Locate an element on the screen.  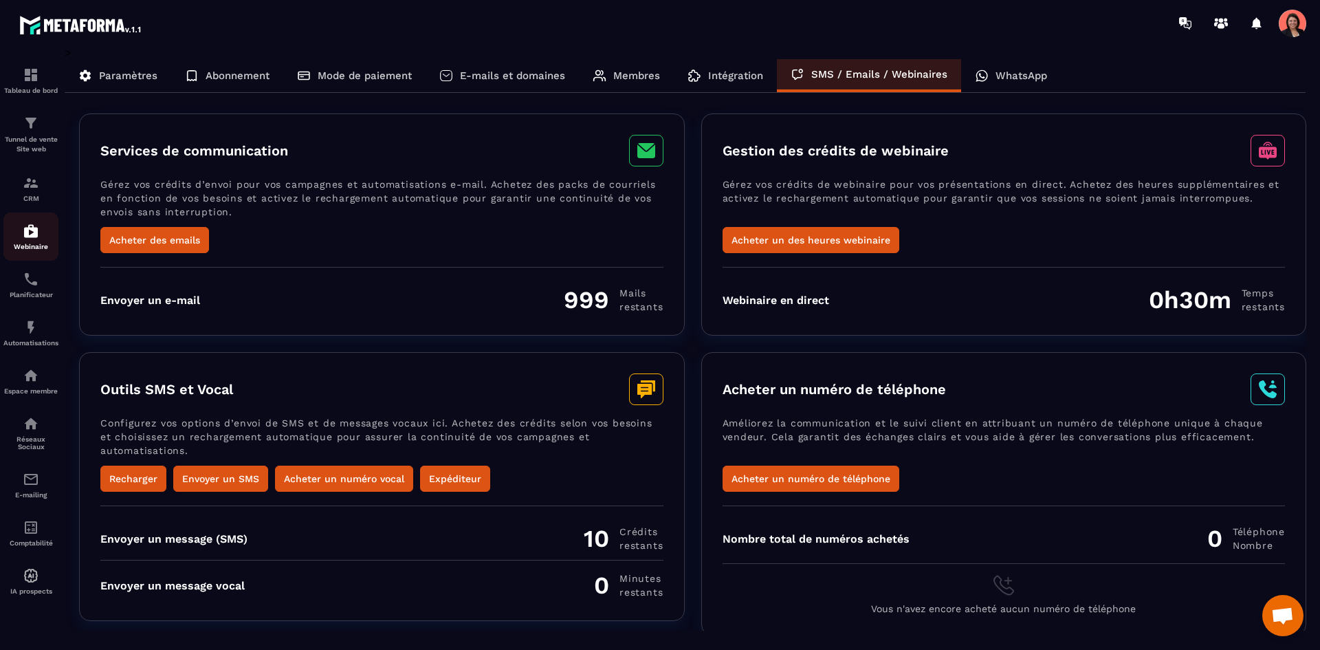
p: Gérez vos crédits d’envoi pour vos campagnes et automatisations e-mail. Achetez des packs de cour... is located at coordinates (381, 202).